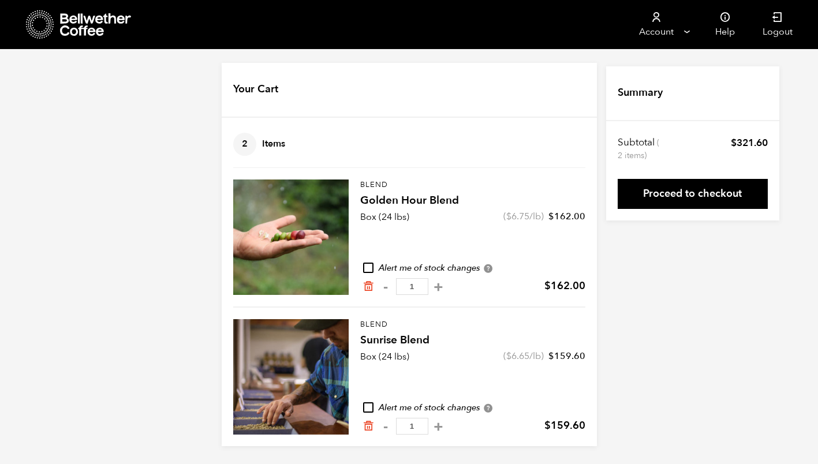 The width and height of the screenshot is (818, 464). Describe the element at coordinates (473, 201) in the screenshot. I see `h4: Golden Hour Blend` at that location.